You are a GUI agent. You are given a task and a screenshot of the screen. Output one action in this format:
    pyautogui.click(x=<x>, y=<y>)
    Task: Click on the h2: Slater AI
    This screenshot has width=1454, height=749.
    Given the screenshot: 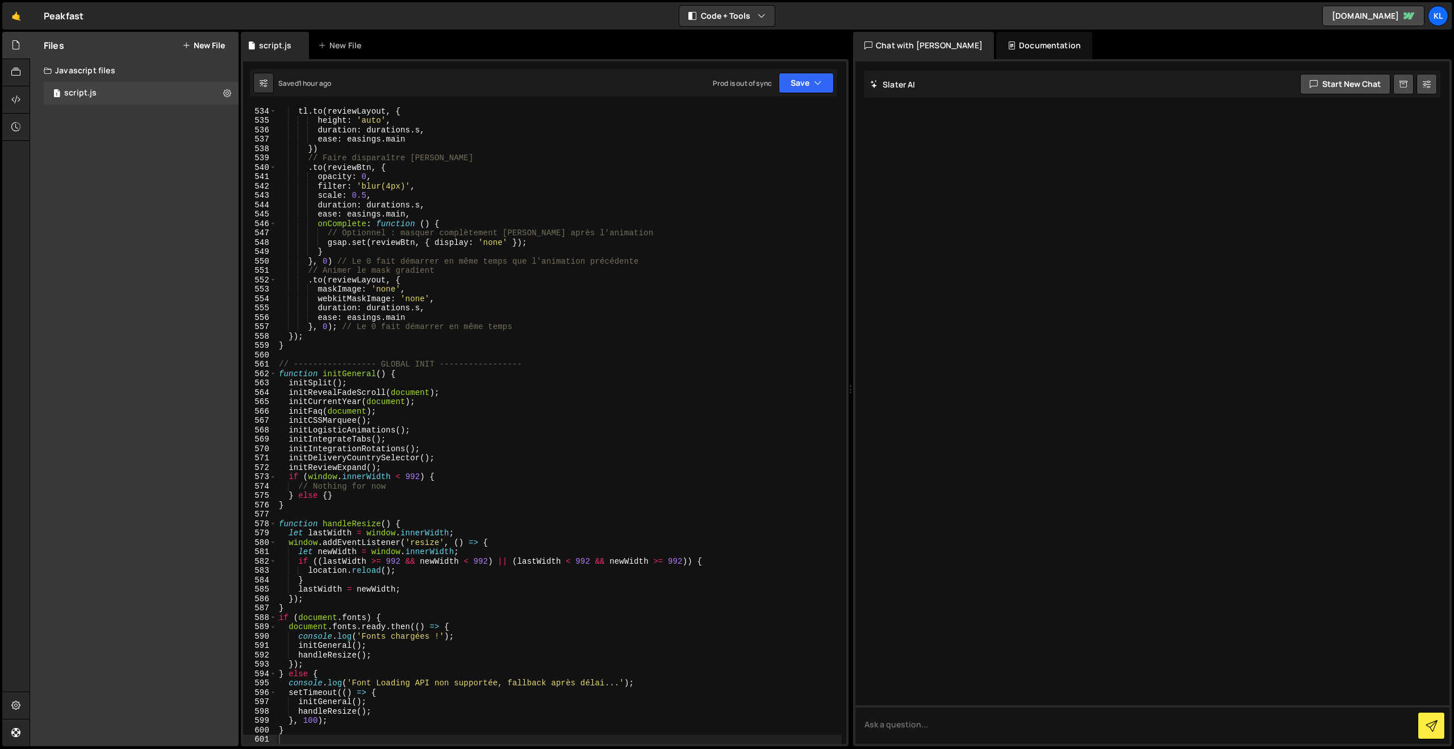 What is the action you would take?
    pyautogui.click(x=893, y=84)
    